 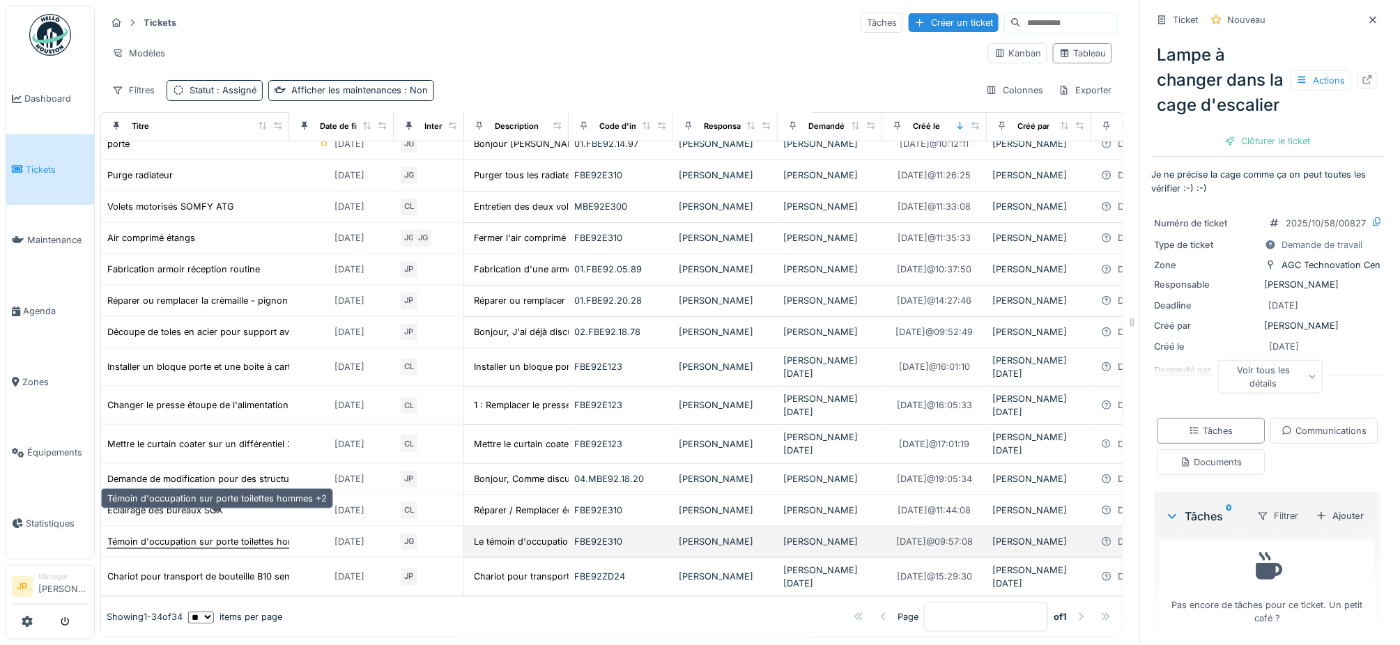 I want to click on div: Pas encore de tâches pour ce ticket. Un petit café ?, so click(x=1267, y=586).